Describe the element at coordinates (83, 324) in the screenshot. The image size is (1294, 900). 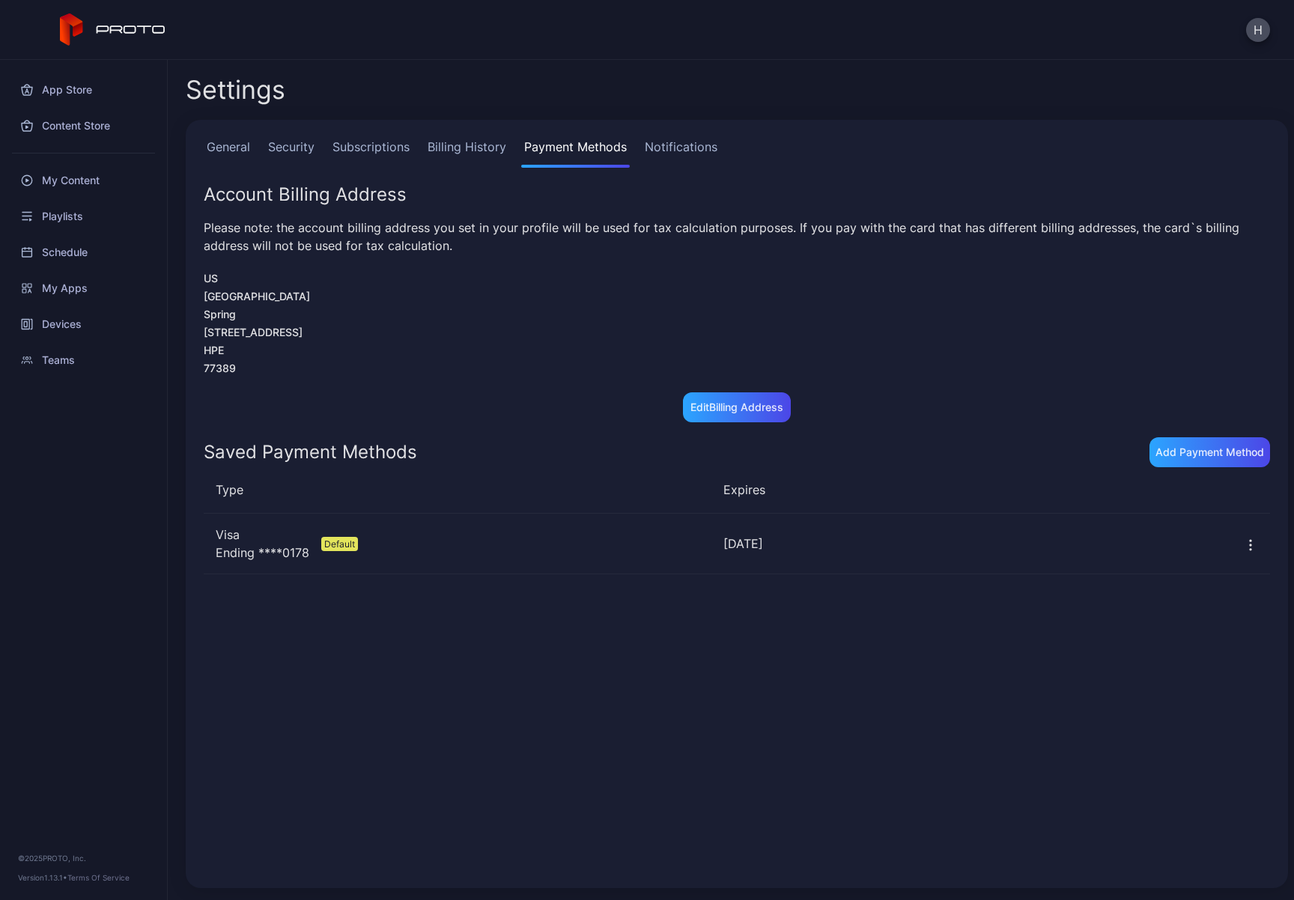
I see `a: Devices` at that location.